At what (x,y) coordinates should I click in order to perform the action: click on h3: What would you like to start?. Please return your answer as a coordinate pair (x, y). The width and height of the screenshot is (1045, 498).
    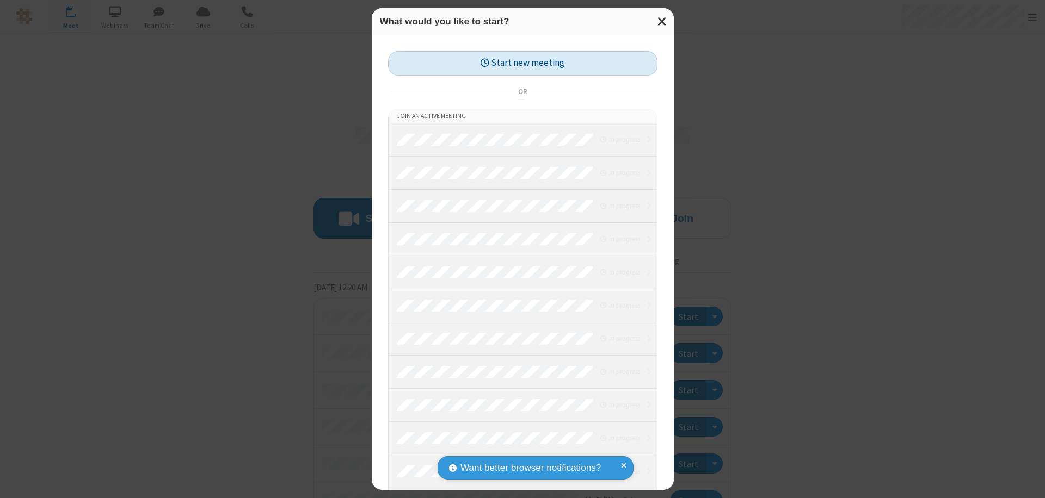
    Looking at the image, I should click on (522, 21).